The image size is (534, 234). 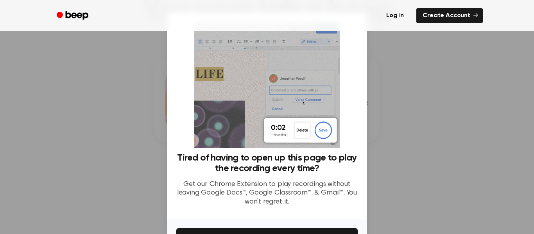 What do you see at coordinates (267, 163) in the screenshot?
I see `h3: Tired of having to open up this page to play the recording every time?` at bounding box center [267, 163].